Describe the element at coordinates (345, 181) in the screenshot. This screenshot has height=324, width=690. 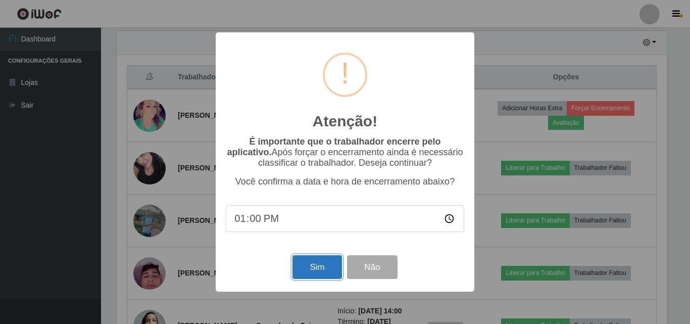
I see `p: Você confirma a data e hora de encerramento abaixo?` at that location.